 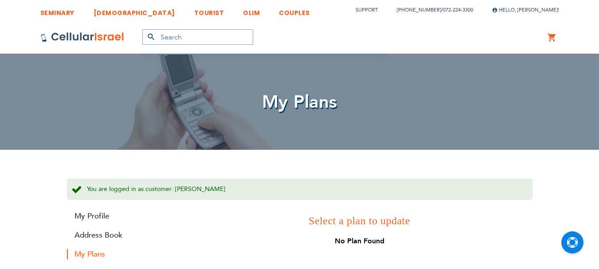 What do you see at coordinates (458, 10) in the screenshot?
I see `a: 072-224-3300` at bounding box center [458, 10].